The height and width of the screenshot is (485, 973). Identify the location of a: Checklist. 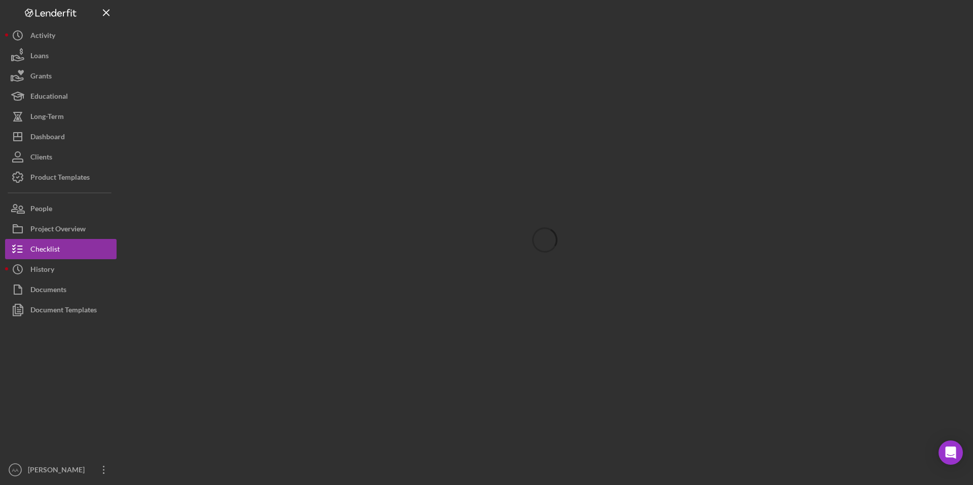
(61, 249).